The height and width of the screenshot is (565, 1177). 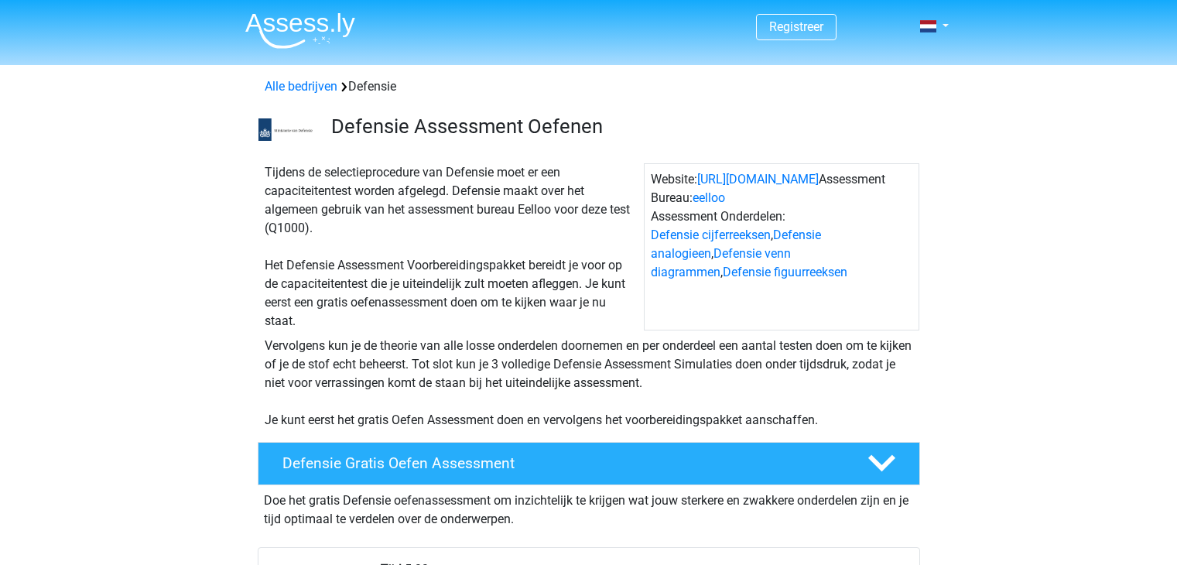 I want to click on a: Alle bedrijven, so click(x=301, y=86).